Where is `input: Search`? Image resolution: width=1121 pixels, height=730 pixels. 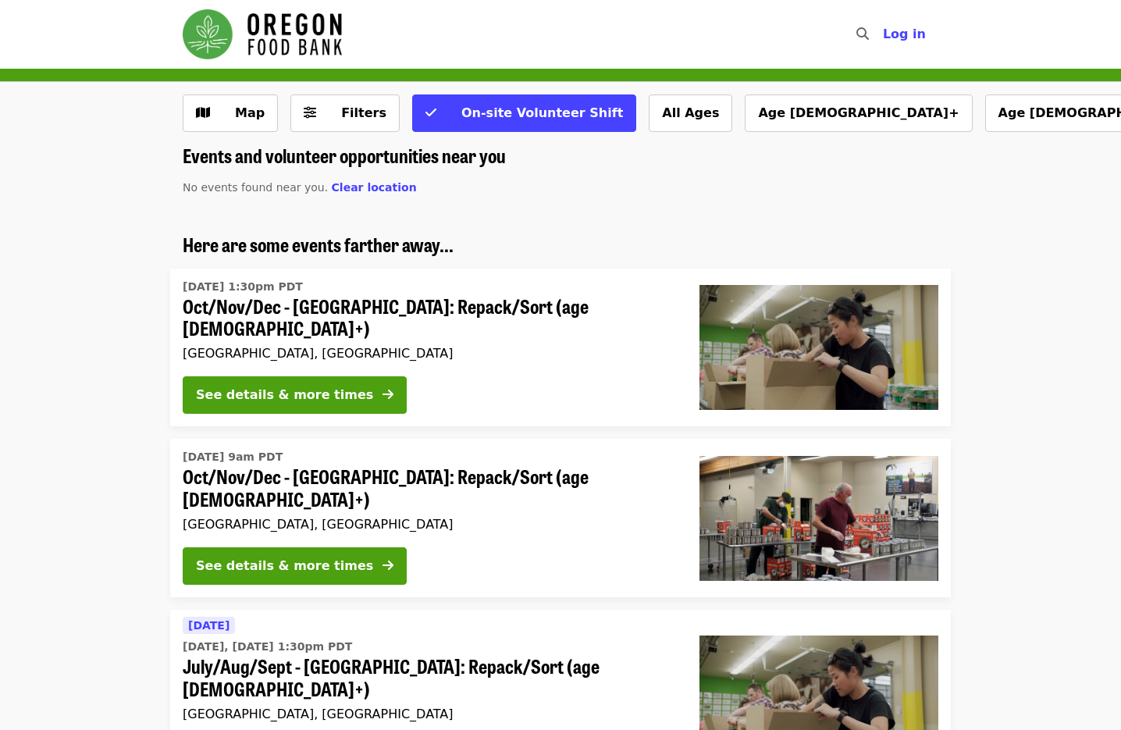
input: Search is located at coordinates (884, 34).